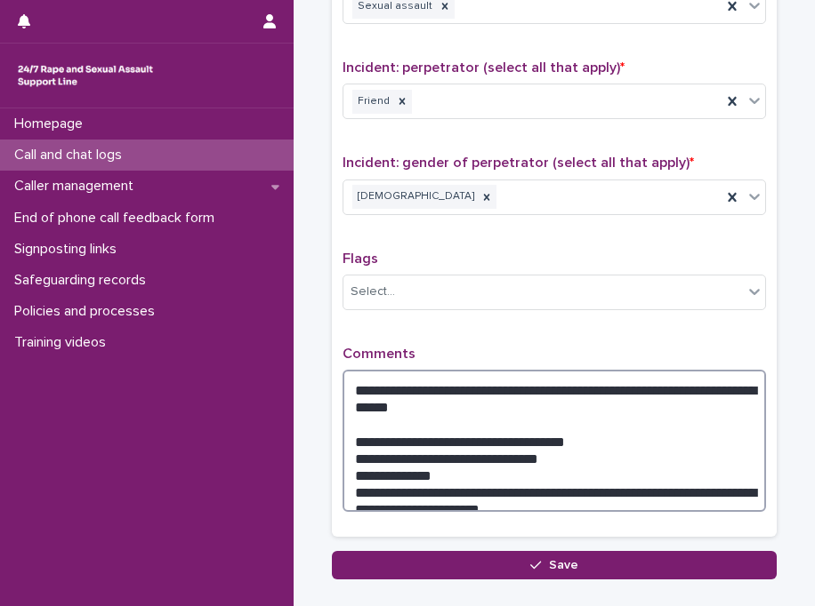 This screenshot has width=815, height=606. What do you see at coordinates (77, 186) in the screenshot?
I see `p: Caller management` at bounding box center [77, 186].